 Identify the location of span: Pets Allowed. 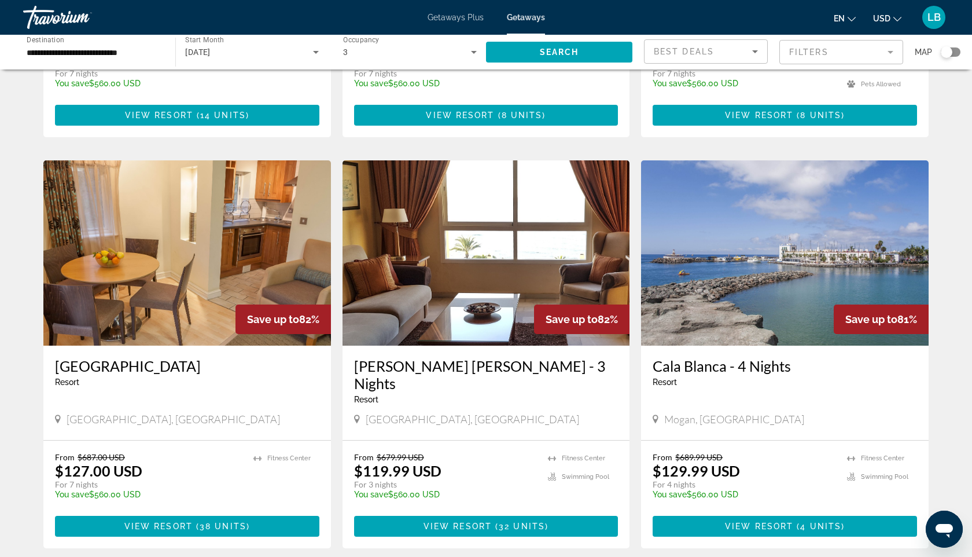
(881, 84).